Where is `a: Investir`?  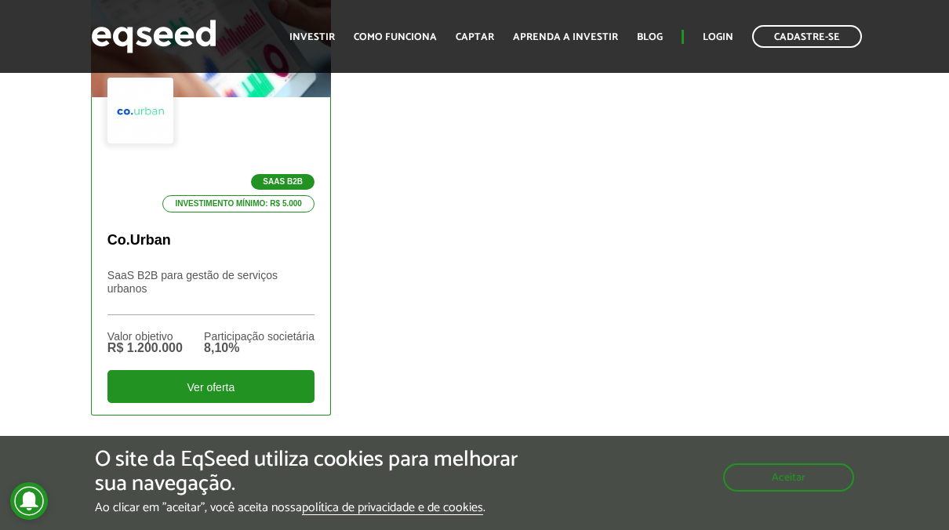
a: Investir is located at coordinates (312, 37).